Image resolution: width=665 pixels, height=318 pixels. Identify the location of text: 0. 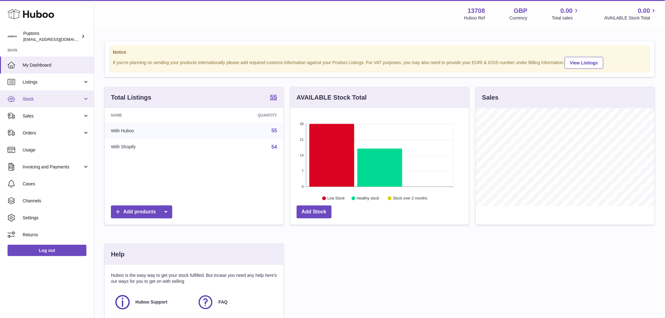
(303, 187).